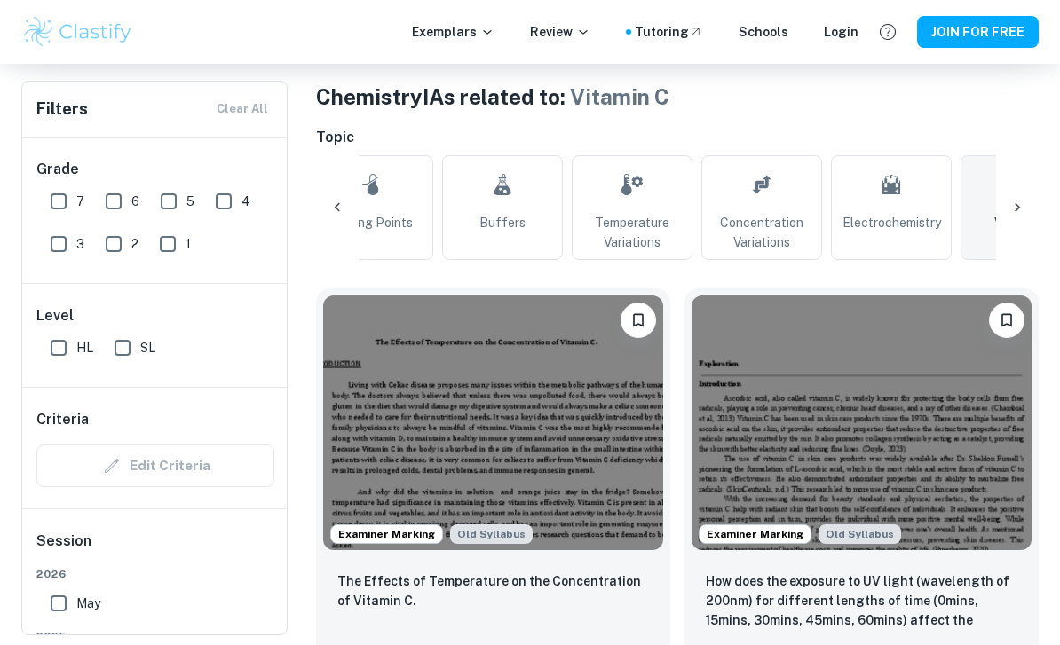 This screenshot has height=645, width=1060. What do you see at coordinates (155, 170) in the screenshot?
I see `h6: Grade` at bounding box center [155, 170].